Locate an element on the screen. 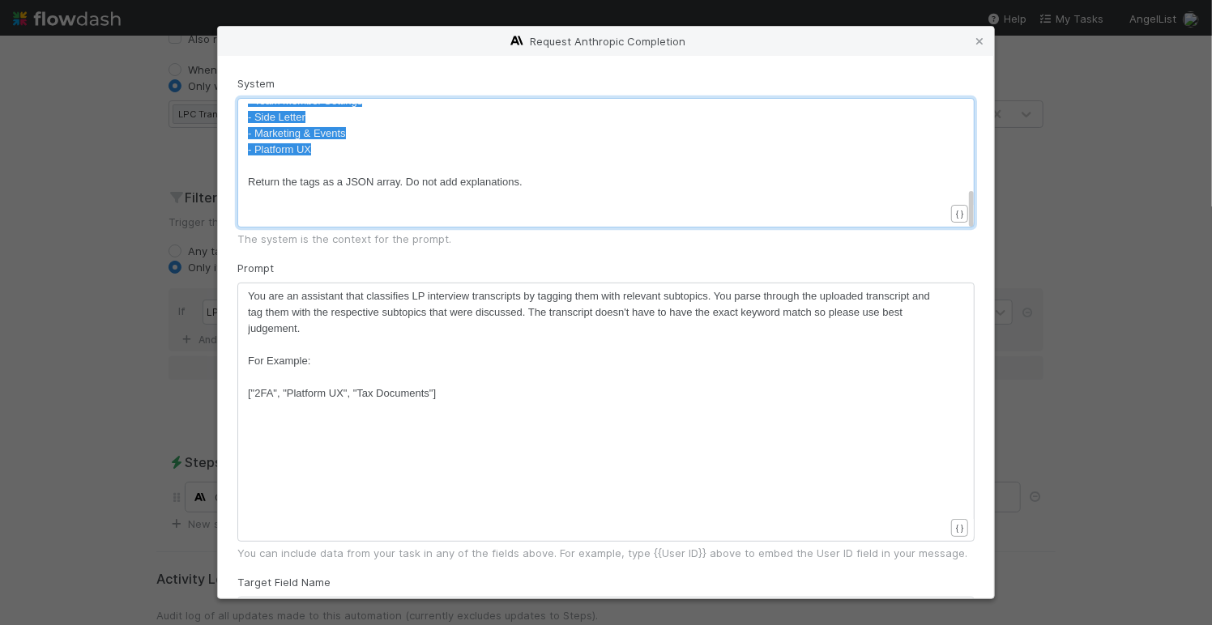  span: For Example: is located at coordinates (279, 361).